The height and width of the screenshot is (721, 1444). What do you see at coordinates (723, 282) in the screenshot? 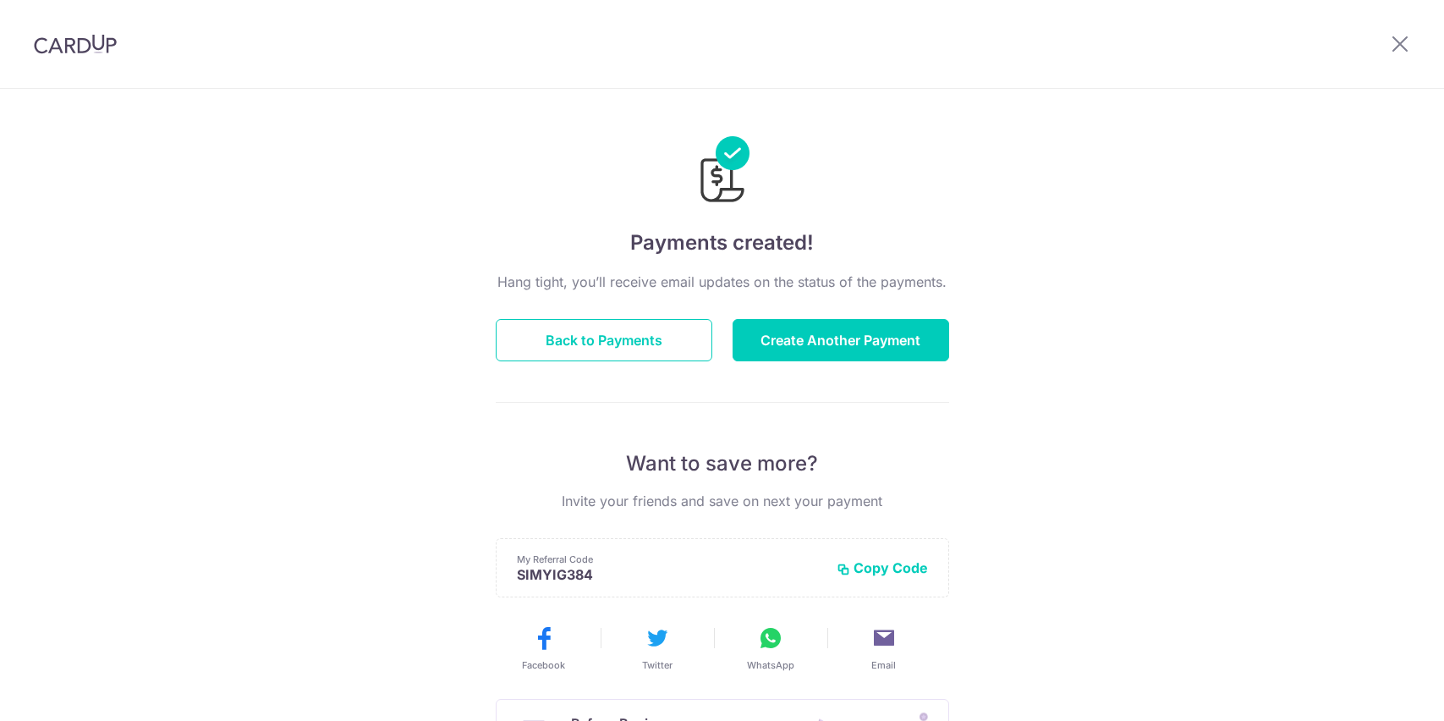
I see `p: Hang tight, you’ll receive email updates on the status of the payments.` at bounding box center [723, 282].